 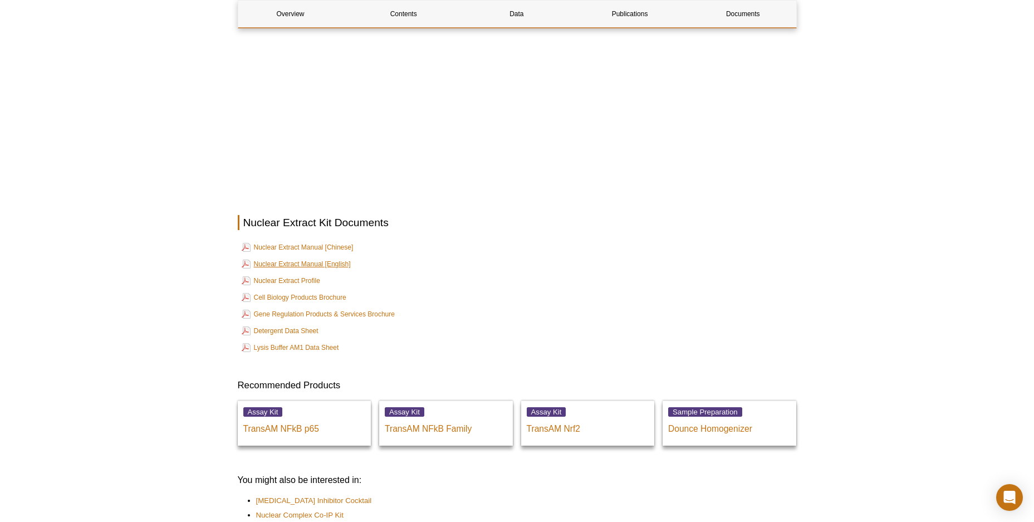 I want to click on a: Assay Kit TransAM NFkB Family, so click(x=446, y=423).